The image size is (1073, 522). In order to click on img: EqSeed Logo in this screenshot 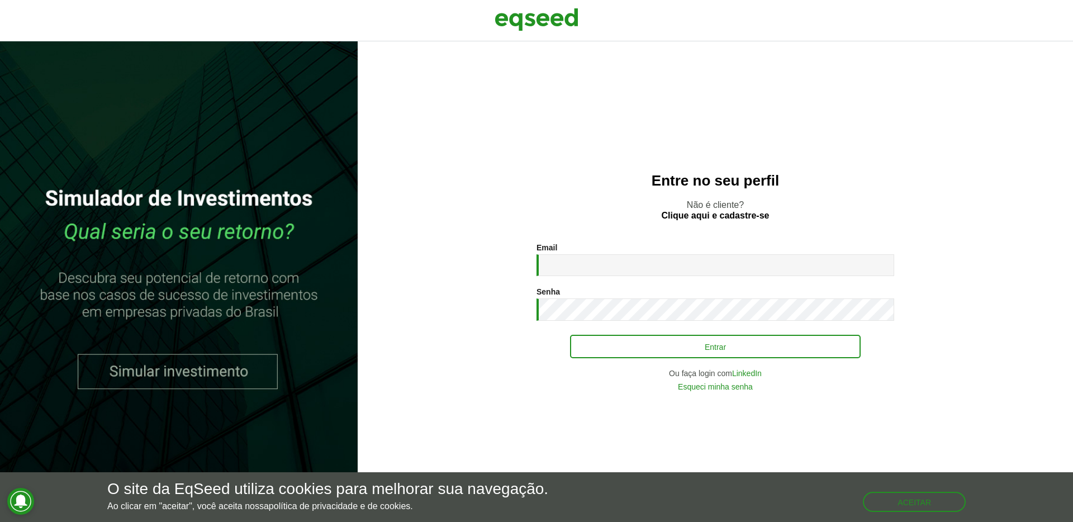, I will do `click(537, 20)`.